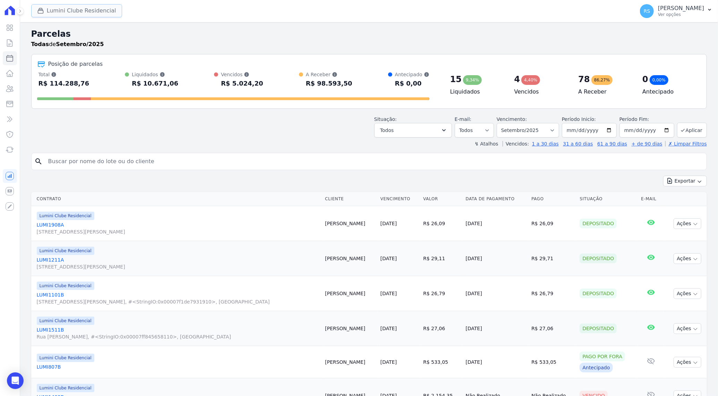 The width and height of the screenshot is (718, 396). Describe the element at coordinates (685, 181) in the screenshot. I see `button: Exportar` at that location.